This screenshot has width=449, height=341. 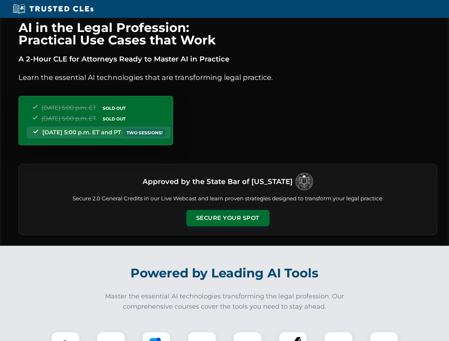 What do you see at coordinates (304, 182) in the screenshot?
I see `img: Logo` at bounding box center [304, 182].